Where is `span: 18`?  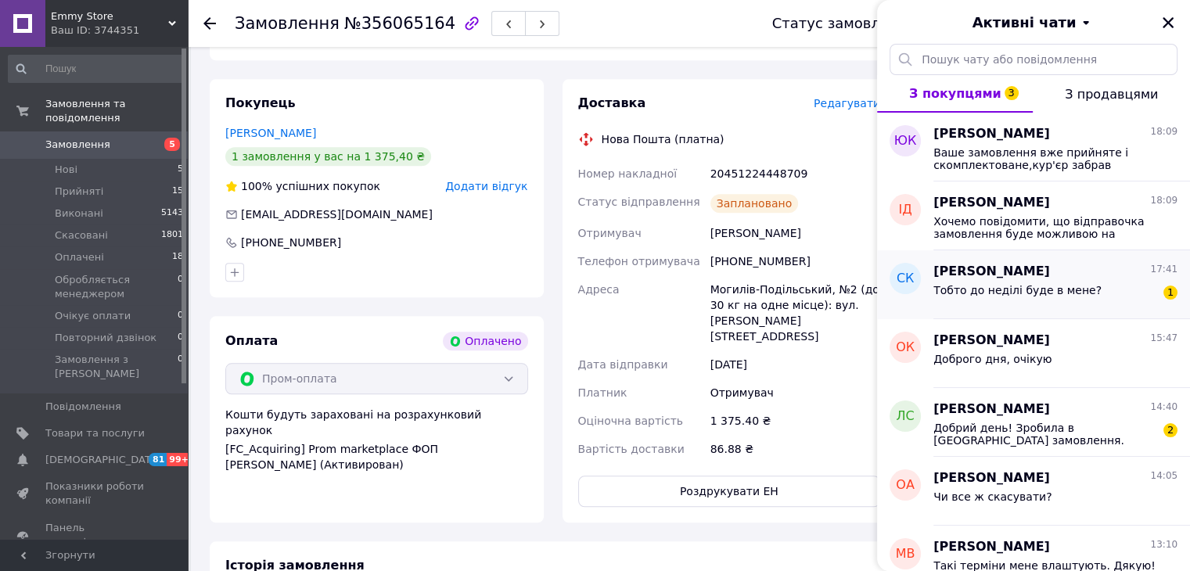
span: 18 is located at coordinates (178, 257).